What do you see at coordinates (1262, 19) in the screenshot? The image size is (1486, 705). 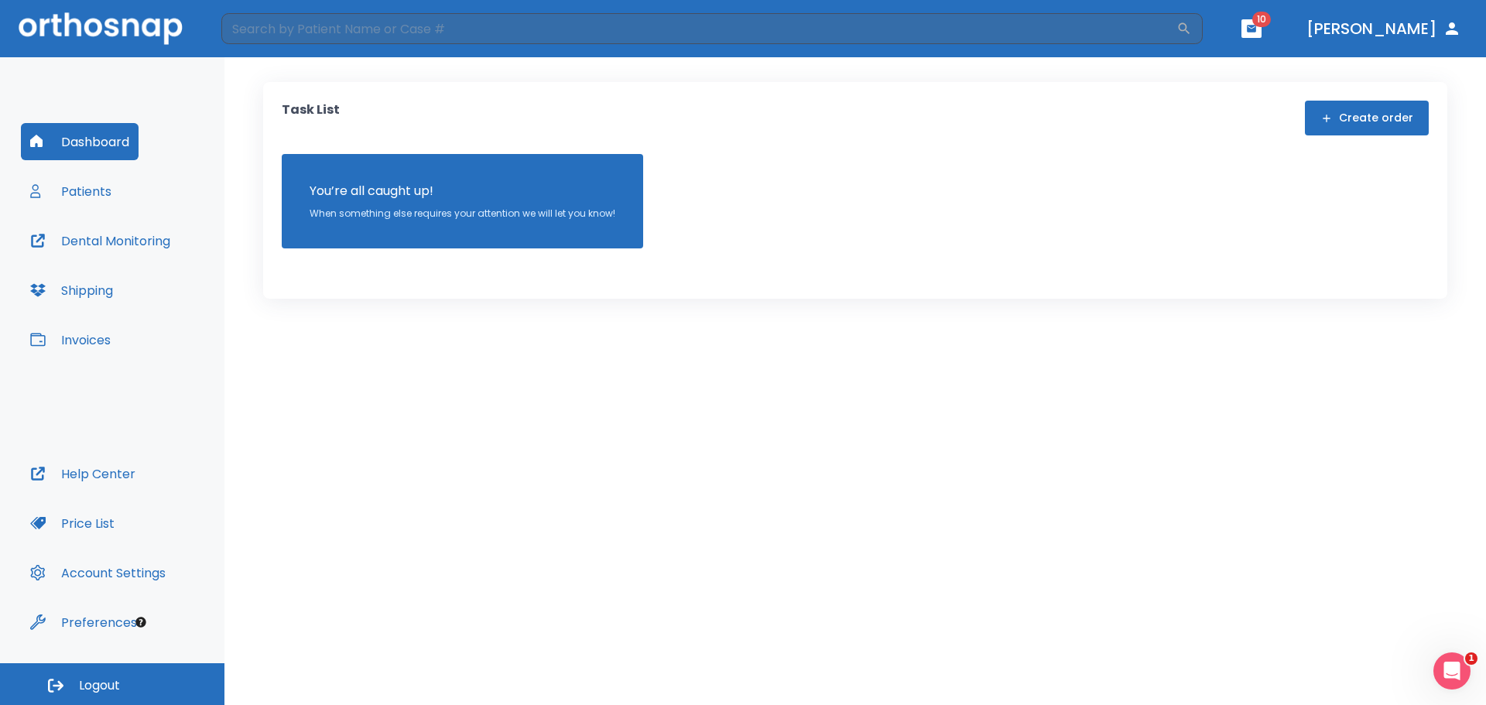 I see `span: 10` at bounding box center [1262, 19].